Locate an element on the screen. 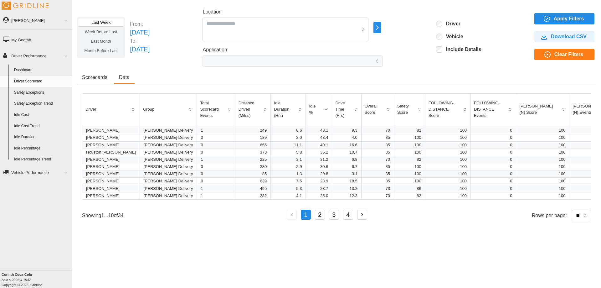  p: 30.6 is located at coordinates (319, 167).